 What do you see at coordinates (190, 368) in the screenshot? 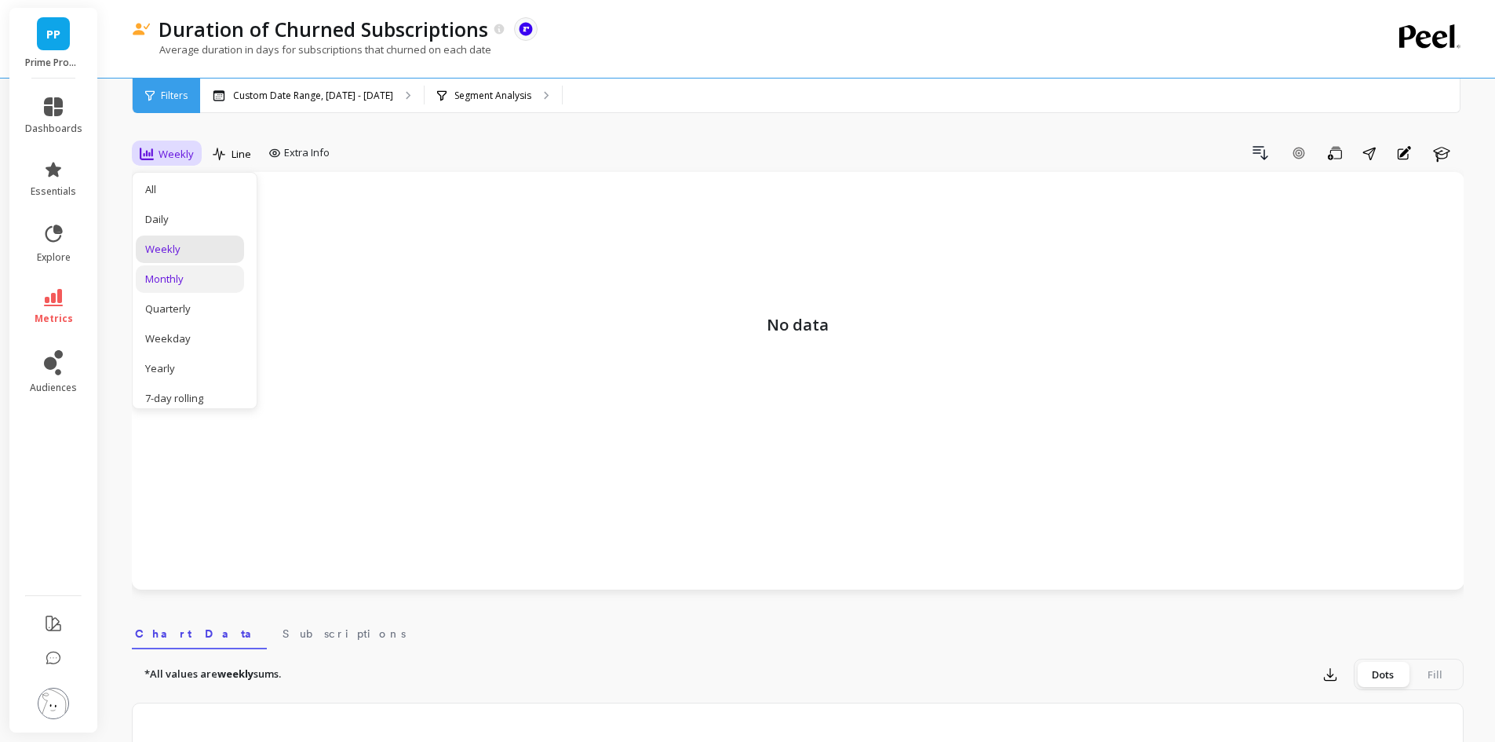
I see `div: Yearly` at bounding box center [190, 368].